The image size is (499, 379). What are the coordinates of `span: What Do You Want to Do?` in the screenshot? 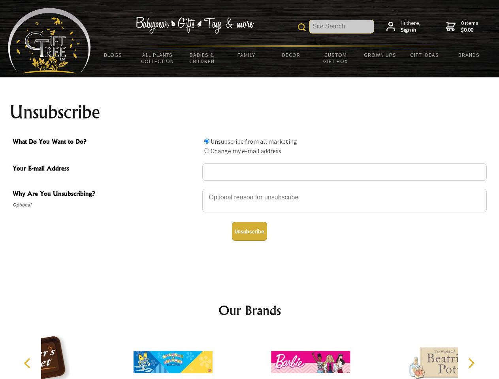 It's located at (106, 142).